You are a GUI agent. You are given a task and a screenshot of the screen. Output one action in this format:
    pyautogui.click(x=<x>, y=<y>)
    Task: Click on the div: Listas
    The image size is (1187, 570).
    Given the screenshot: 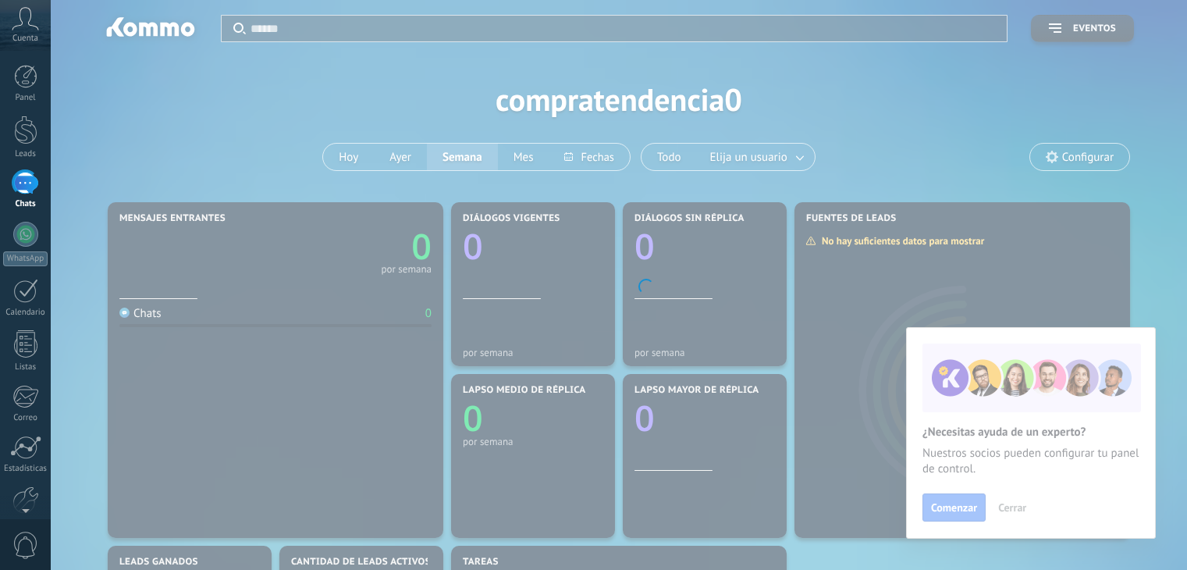 What is the action you would take?
    pyautogui.click(x=26, y=367)
    